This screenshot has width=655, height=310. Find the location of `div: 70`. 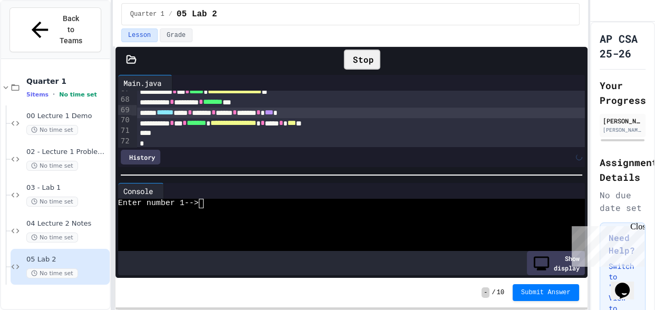

div: 70 is located at coordinates (124, 120).